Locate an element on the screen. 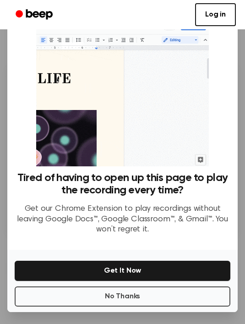 This screenshot has width=245, height=324. h3: Tired of having to open up this page to play the recording every time? is located at coordinates (122, 184).